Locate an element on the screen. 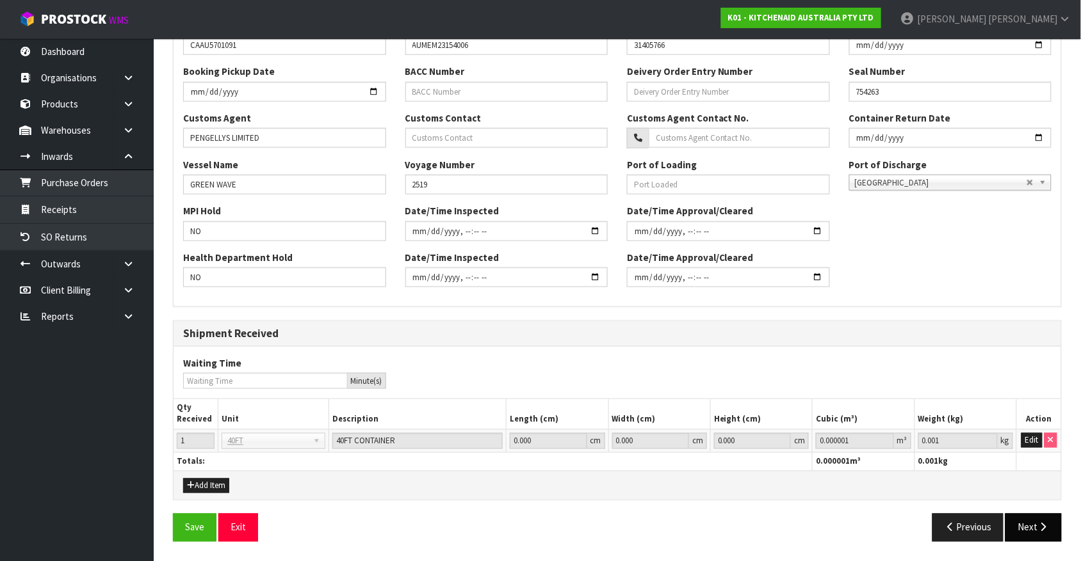 This screenshot has height=561, width=1081. input: Entry Number is located at coordinates (728, 45).